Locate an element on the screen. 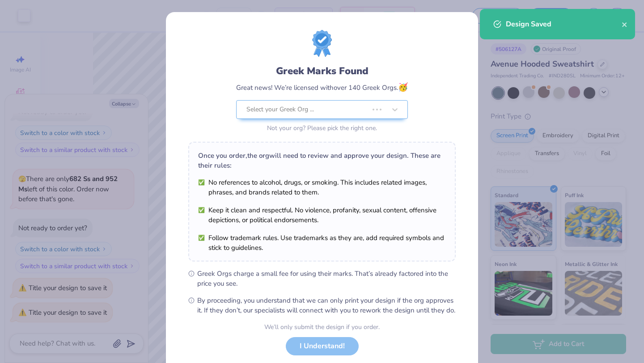 This screenshot has width=644, height=363. span: Greek Orgs charge a small fee for using their marks. That’s already factored into the price you see. is located at coordinates (326, 278).